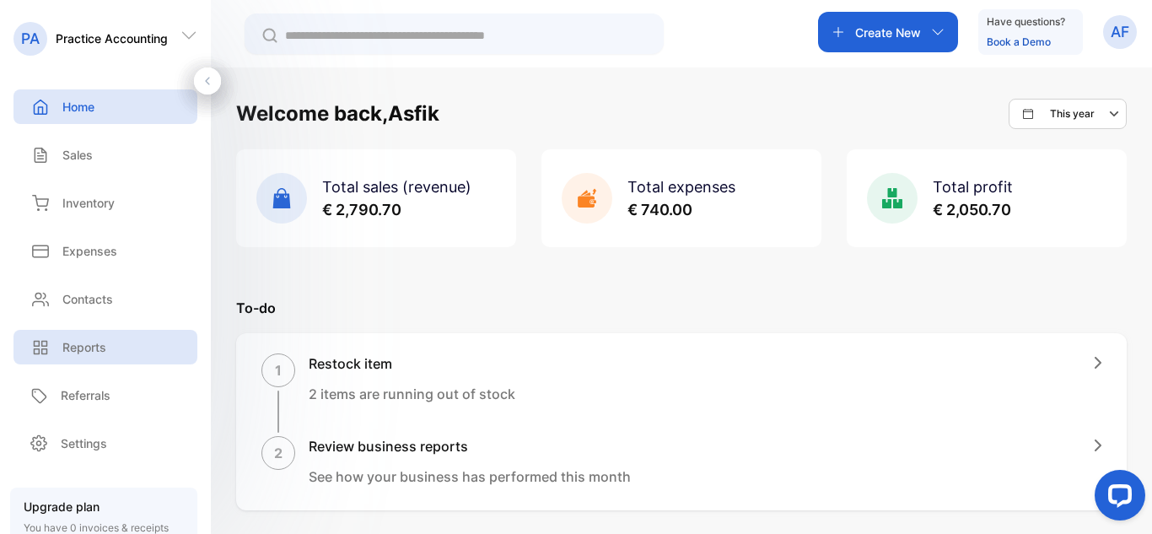 The image size is (1152, 534). Describe the element at coordinates (660, 209) in the screenshot. I see `span: € 740.00` at that location.